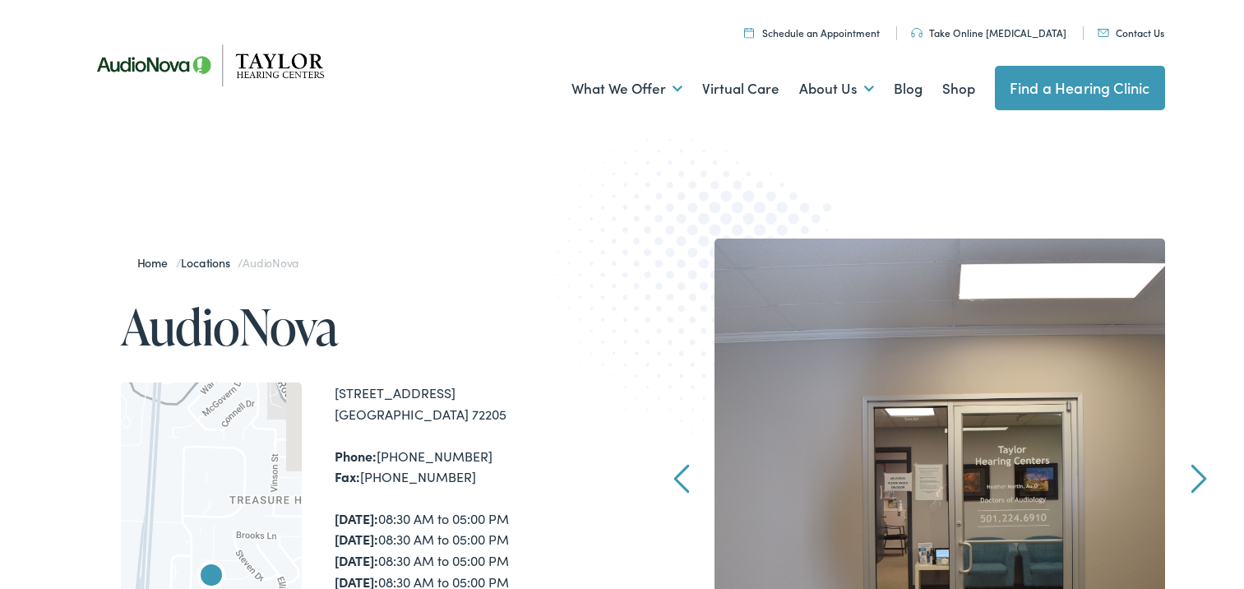 The height and width of the screenshot is (589, 1244). What do you see at coordinates (270, 262) in the screenshot?
I see `span: AudioNova` at bounding box center [270, 262].